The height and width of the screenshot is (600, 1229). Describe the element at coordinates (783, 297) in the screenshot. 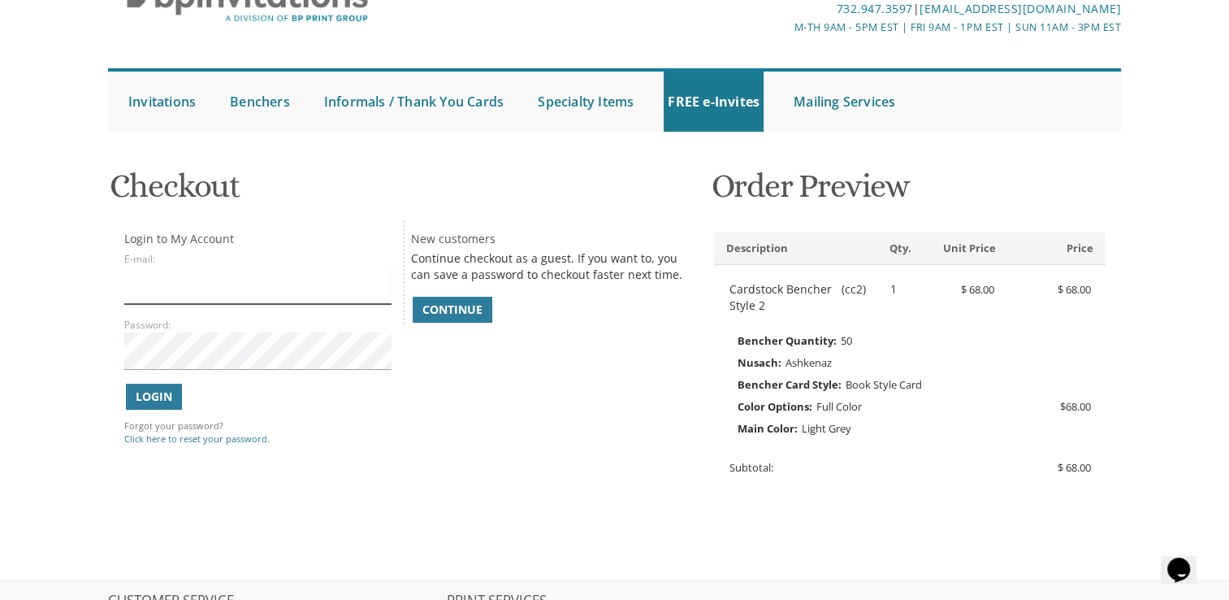

I see `span: Cardstock Bencher Style 2` at that location.